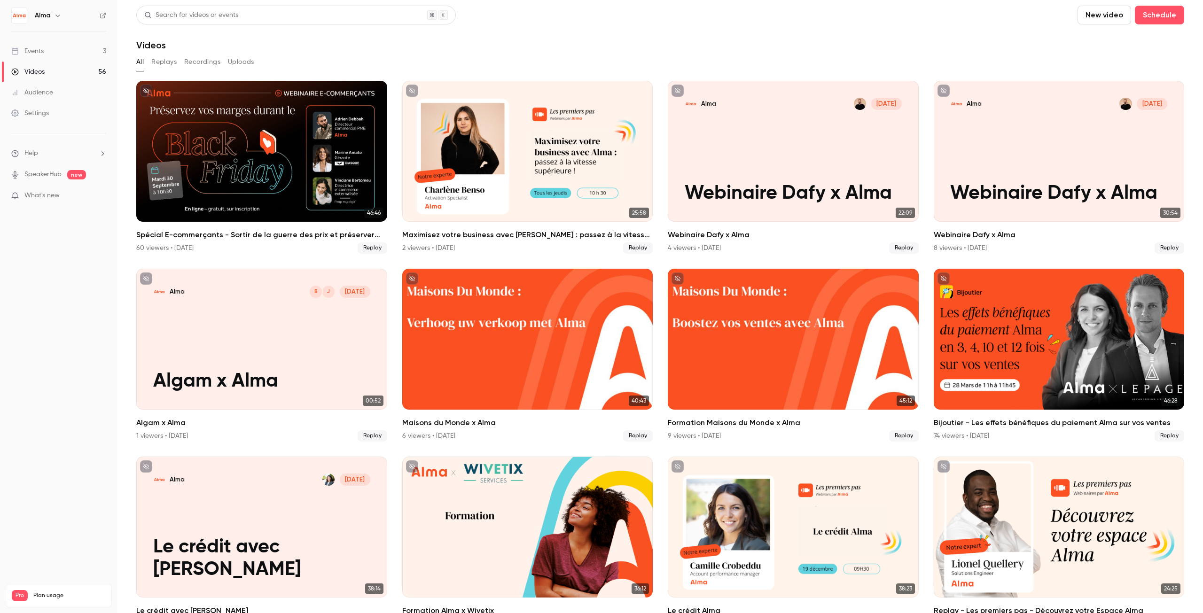 The image size is (1203, 613). I want to click on span: 46:28, so click(1171, 401).